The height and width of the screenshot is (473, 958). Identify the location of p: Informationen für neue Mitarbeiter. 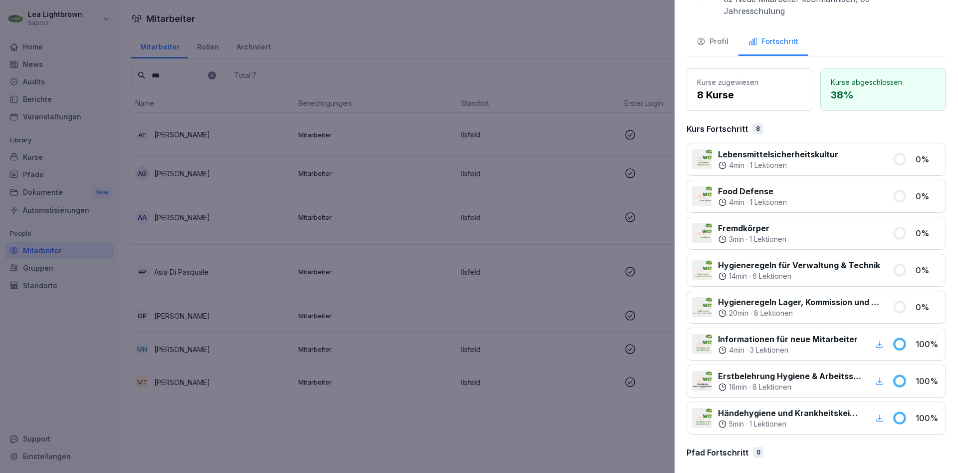
(788, 339).